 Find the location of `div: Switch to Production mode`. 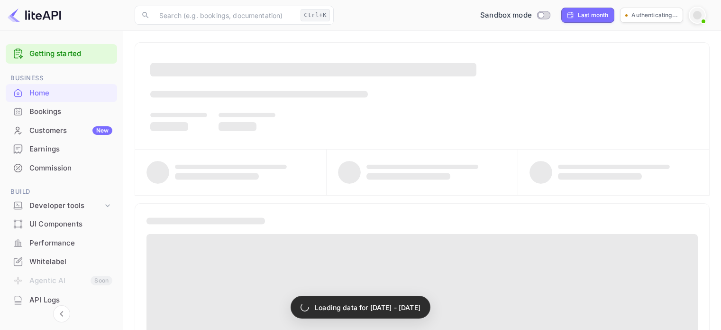

div: Switch to Production mode is located at coordinates (515, 15).